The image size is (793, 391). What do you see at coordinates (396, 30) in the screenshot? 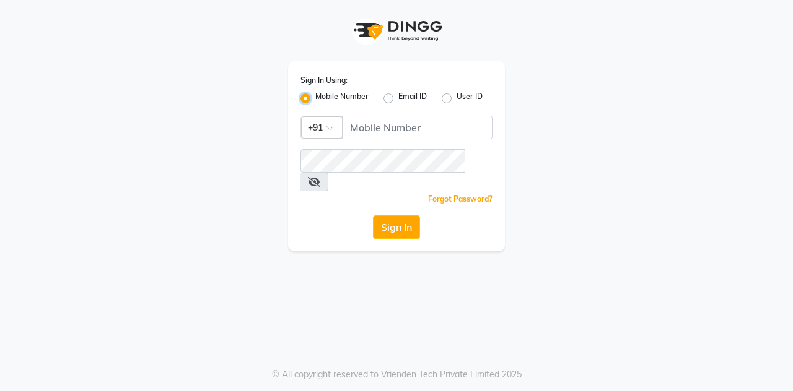
I see `img: logo1.svg` at bounding box center [396, 30].